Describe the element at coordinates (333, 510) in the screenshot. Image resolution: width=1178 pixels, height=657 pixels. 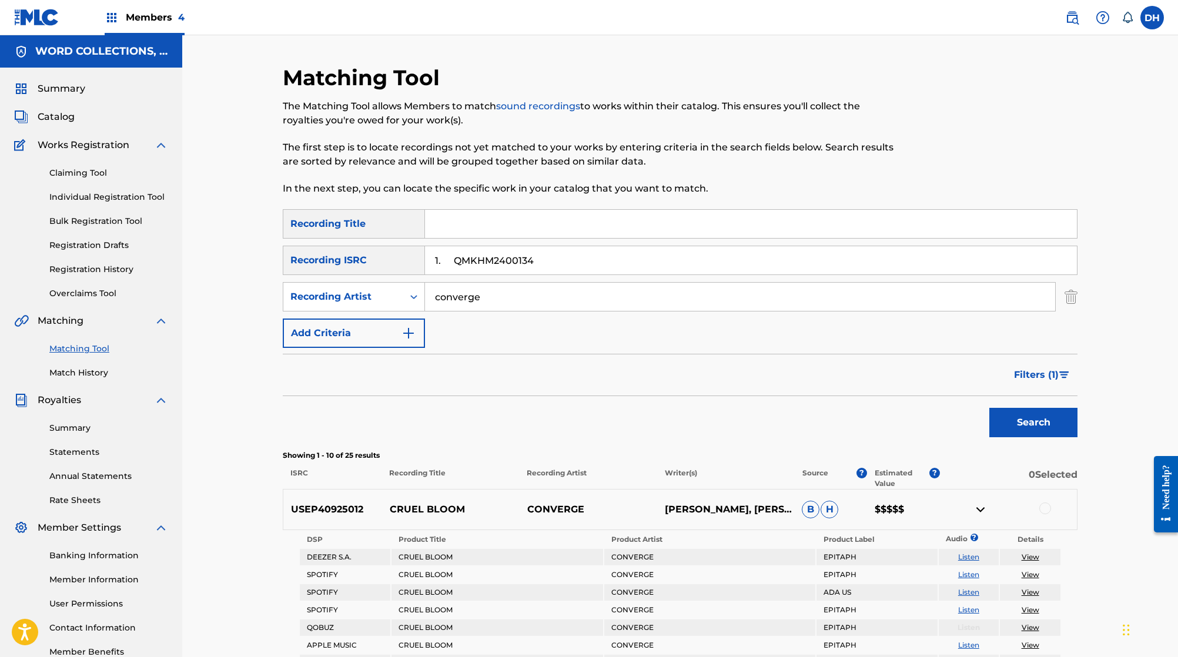
I see `p: USEP40925012` at that location.